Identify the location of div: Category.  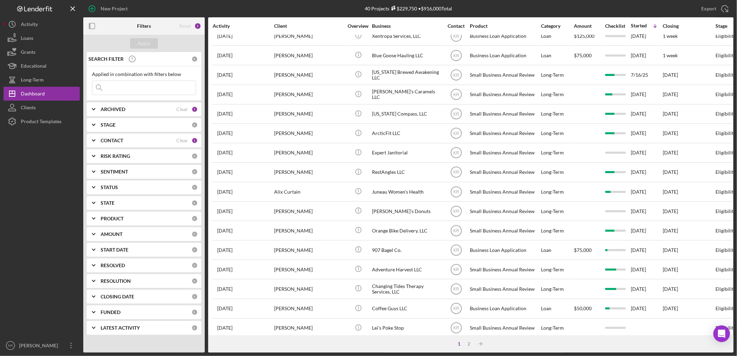
(557, 26).